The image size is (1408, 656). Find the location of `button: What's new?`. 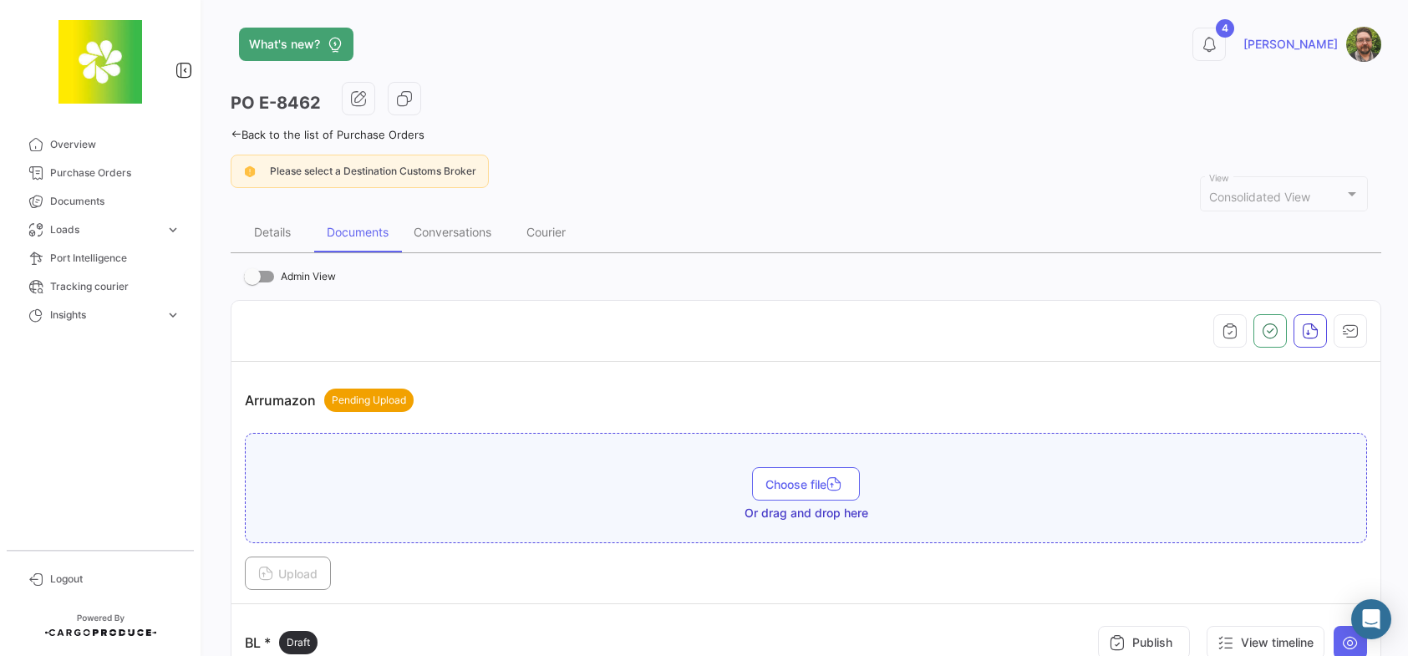

button: What's new? is located at coordinates (296, 44).